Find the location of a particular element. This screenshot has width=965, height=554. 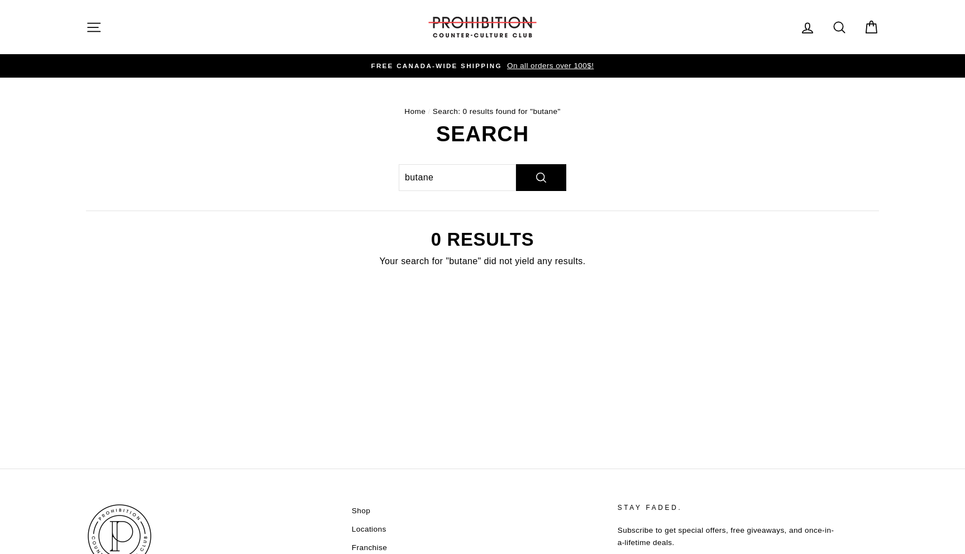

p: Your search for "butane" did not yield any results. is located at coordinates (482, 261).